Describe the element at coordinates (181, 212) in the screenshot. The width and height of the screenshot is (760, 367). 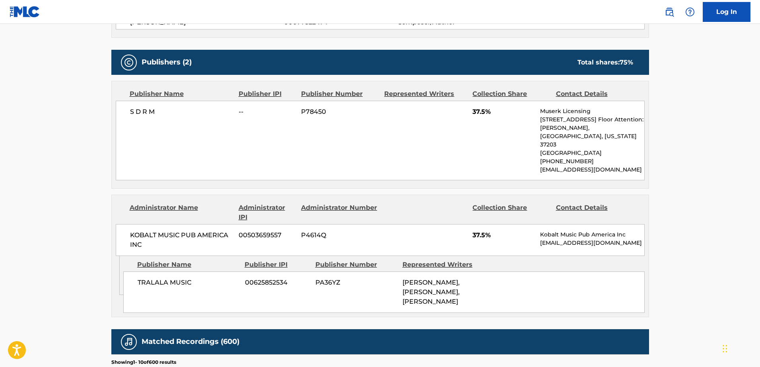
I see `div: Administrator Name` at that location.